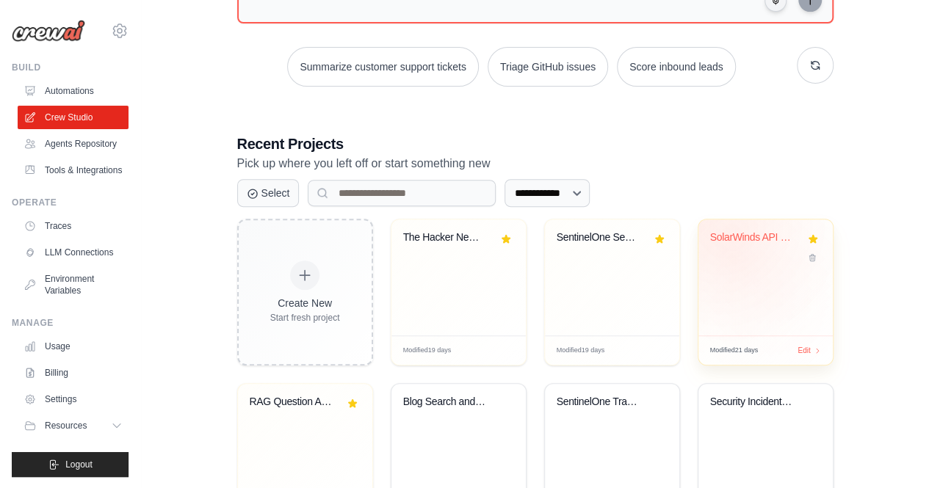 This screenshot has width=929, height=488. Describe the element at coordinates (535, 144) in the screenshot. I see `h3: Recent Projects` at that location.